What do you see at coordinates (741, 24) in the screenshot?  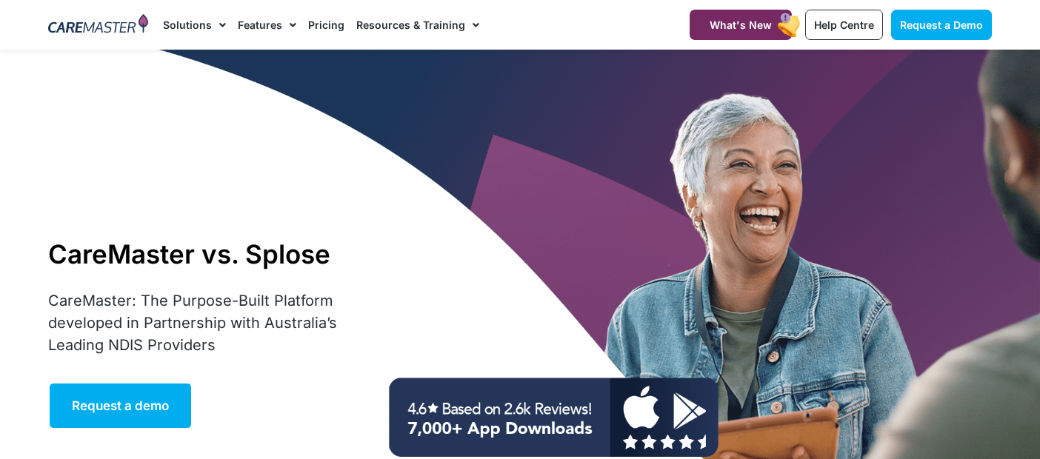 I see `span: What's New` at bounding box center [741, 24].